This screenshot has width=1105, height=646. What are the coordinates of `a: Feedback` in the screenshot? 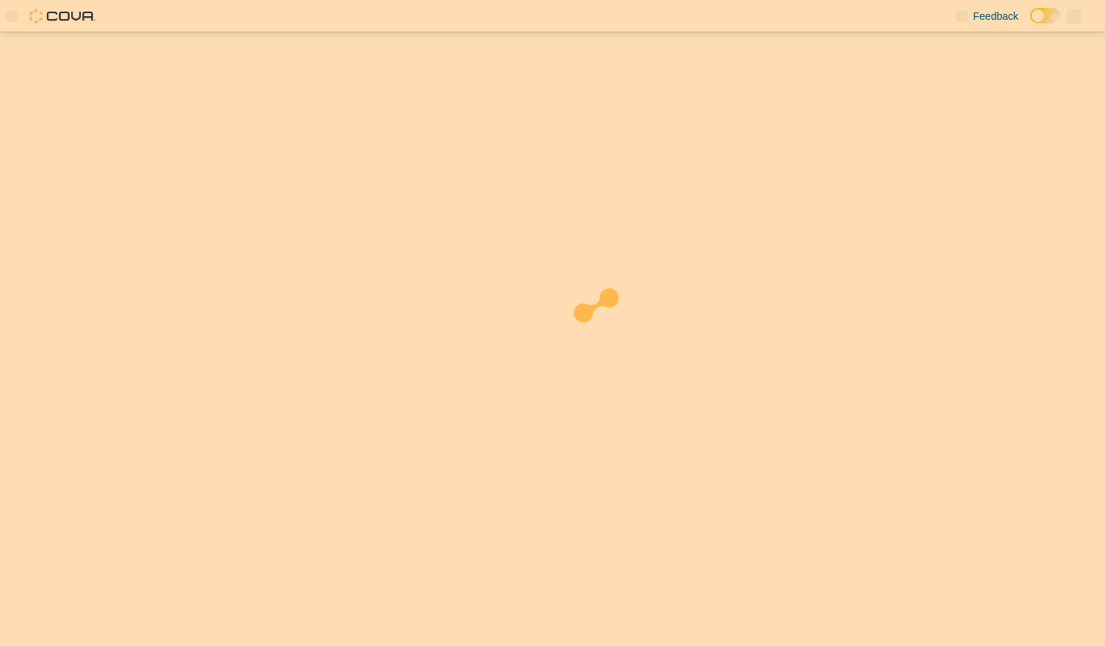 It's located at (986, 16).